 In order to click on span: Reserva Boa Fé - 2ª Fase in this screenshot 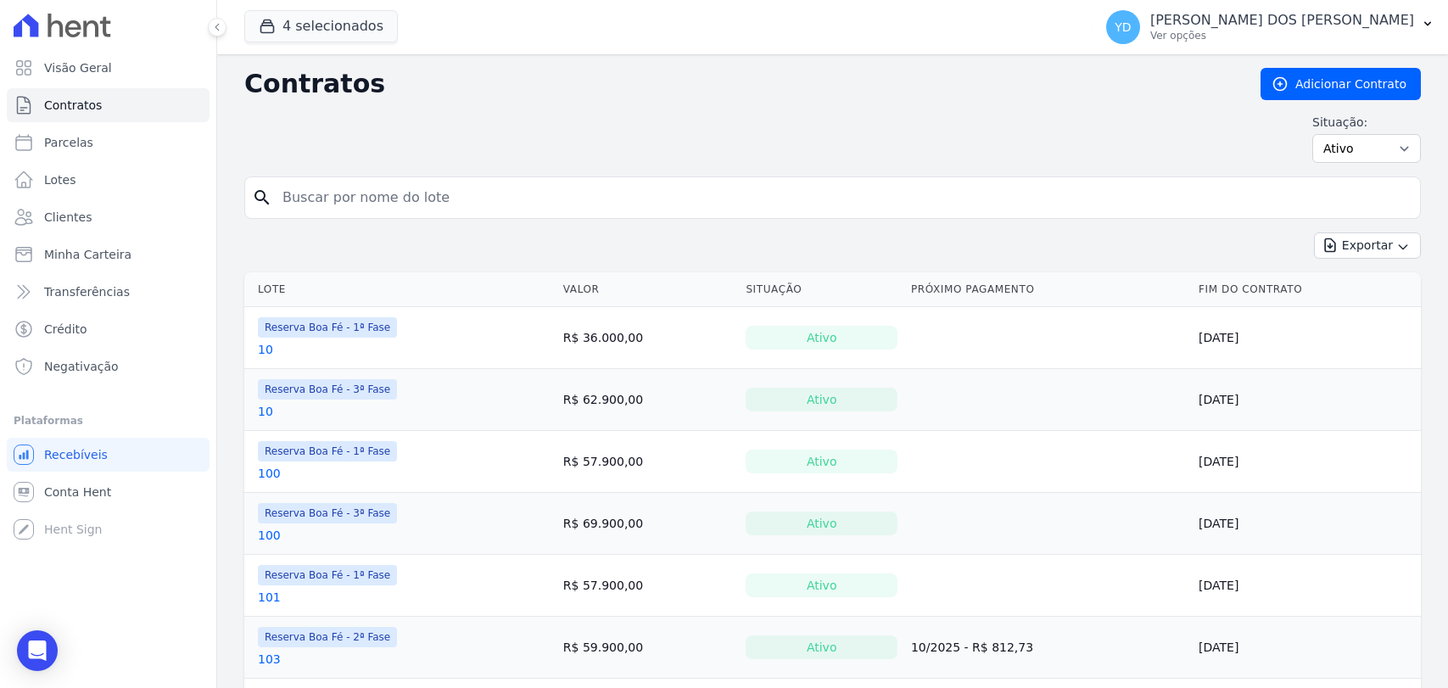, I will do `click(328, 637)`.